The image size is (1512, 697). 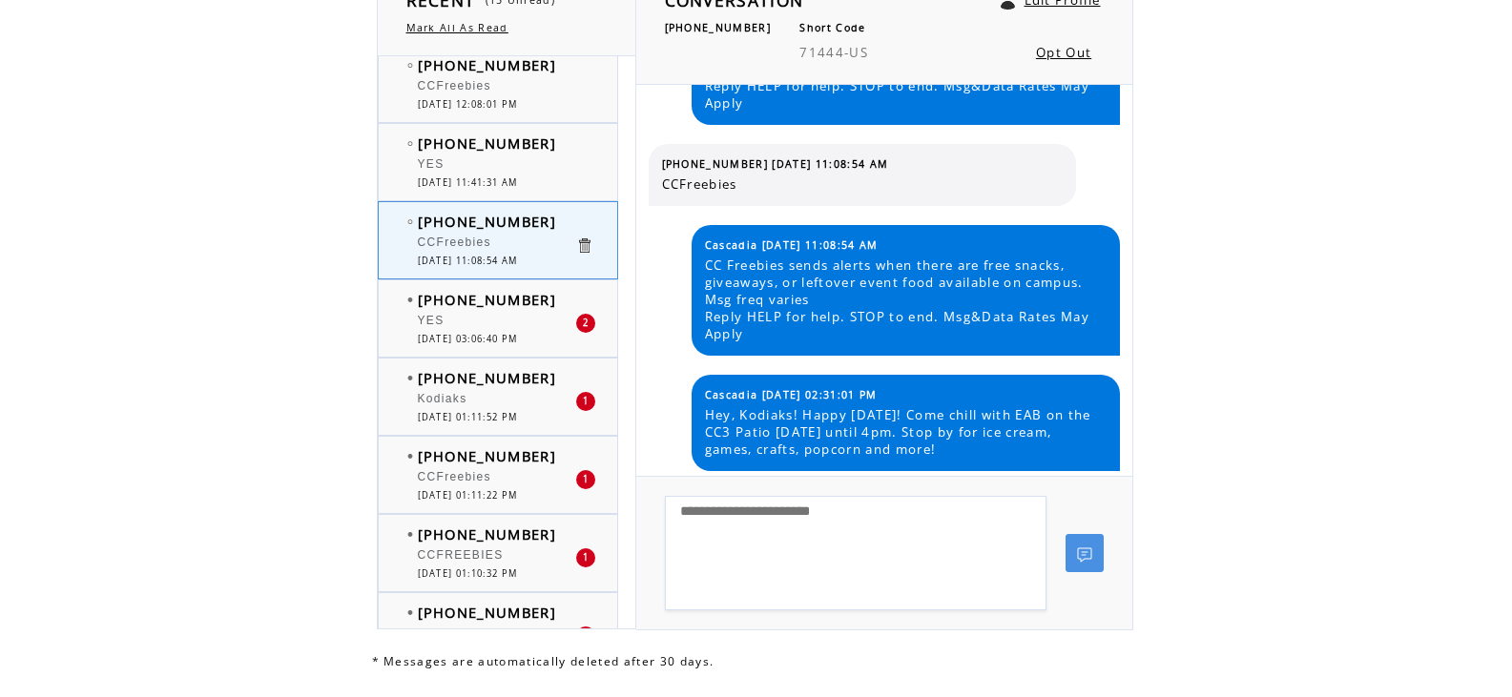 I want to click on a: Click to delete these messgaes, so click(x=584, y=245).